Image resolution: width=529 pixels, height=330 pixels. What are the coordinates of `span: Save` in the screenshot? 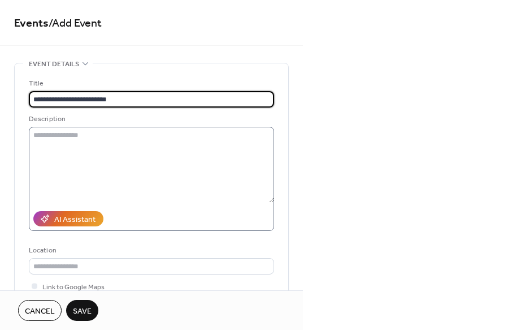 It's located at (82, 311).